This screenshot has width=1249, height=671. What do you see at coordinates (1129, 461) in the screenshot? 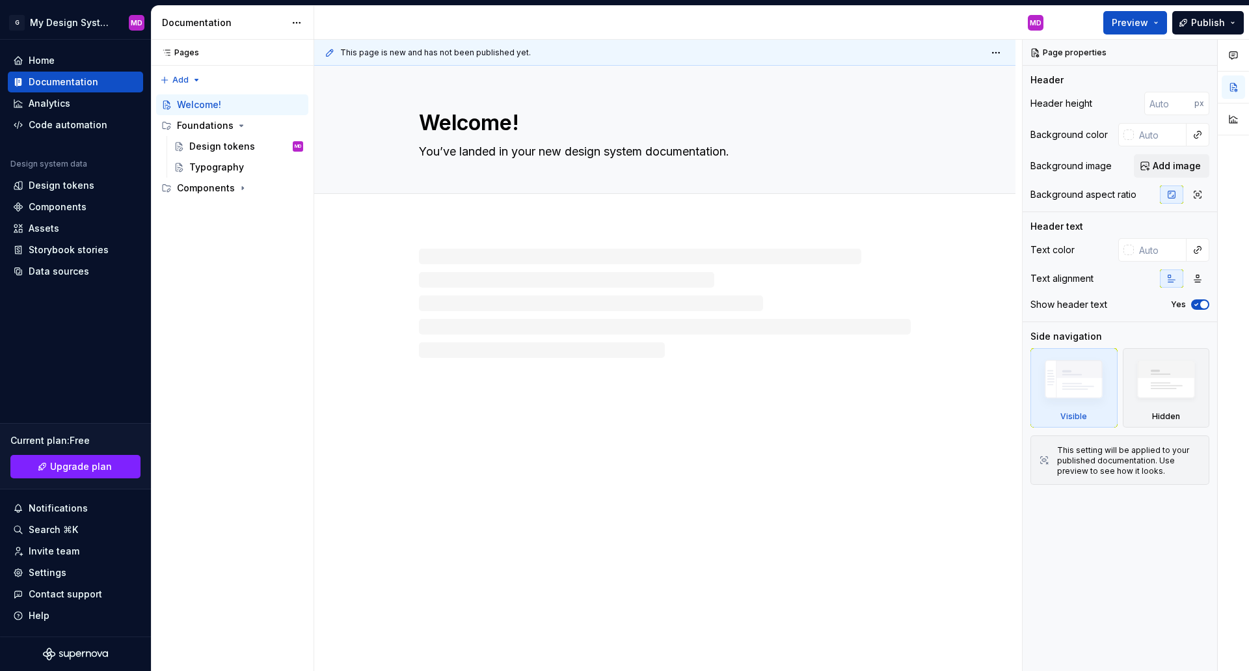
I see `div: This setting will be applied to your published documentation. Use preview to see how it looks.` at bounding box center [1129, 461].